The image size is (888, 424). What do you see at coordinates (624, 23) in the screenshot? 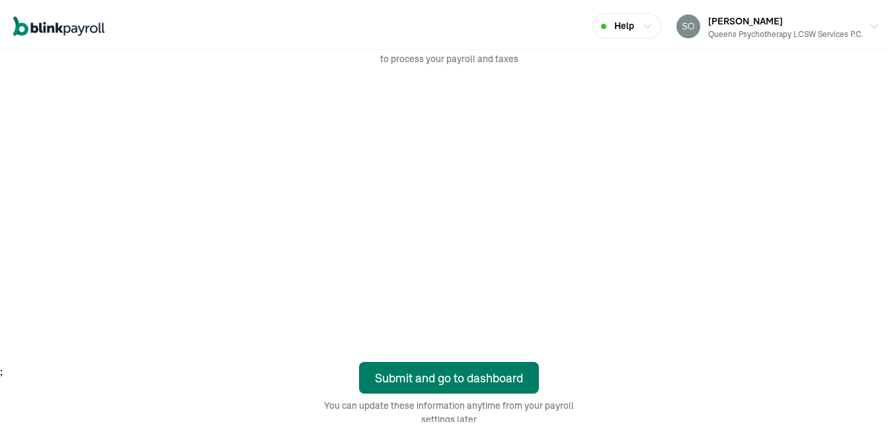
I see `span: Help` at bounding box center [624, 23].